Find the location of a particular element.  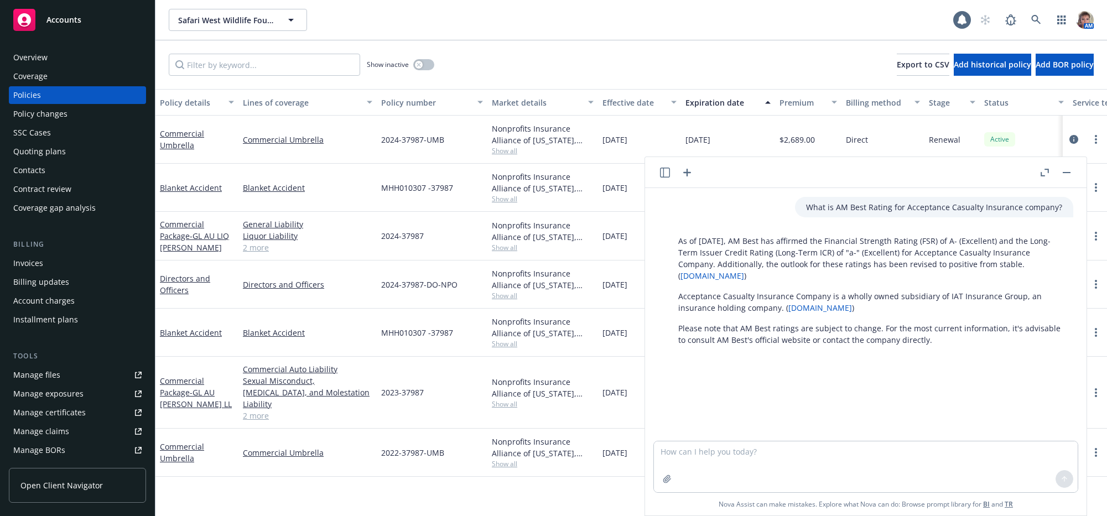

div: Contract review is located at coordinates (42, 189).